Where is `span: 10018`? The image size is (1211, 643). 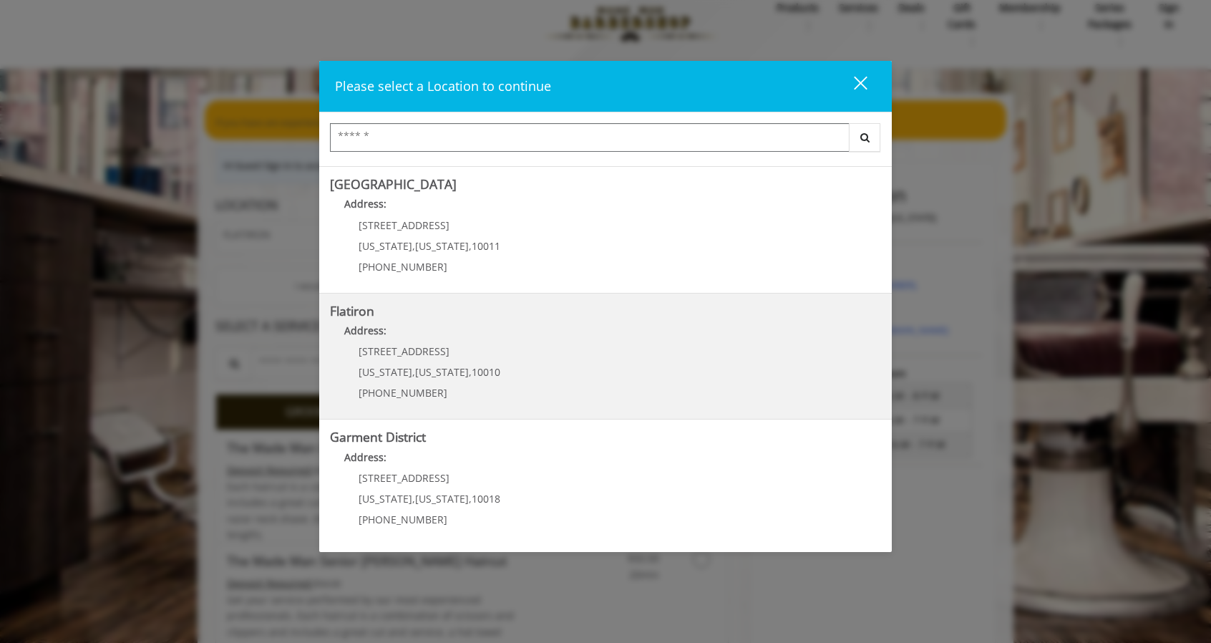 span: 10018 is located at coordinates (486, 498).